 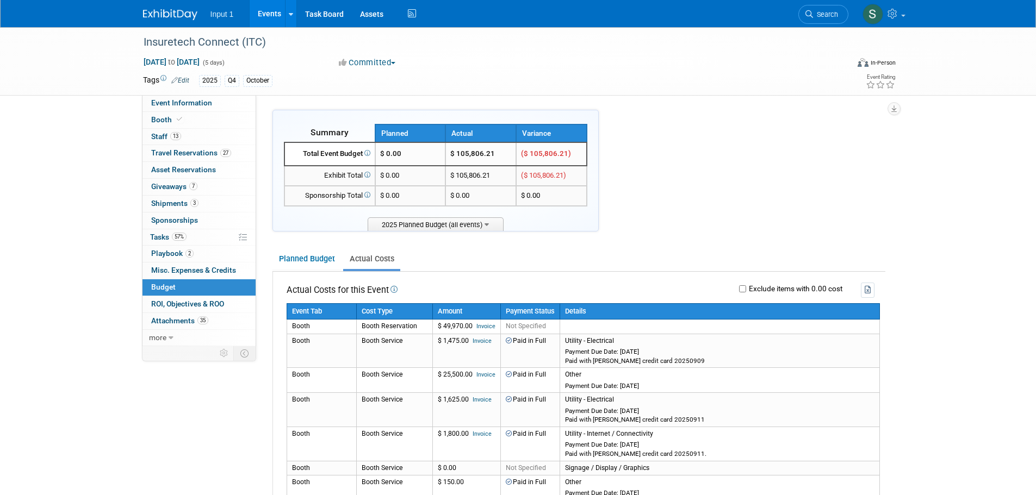 What do you see at coordinates (199, 221) in the screenshot?
I see `a: Sponsorships` at bounding box center [199, 221].